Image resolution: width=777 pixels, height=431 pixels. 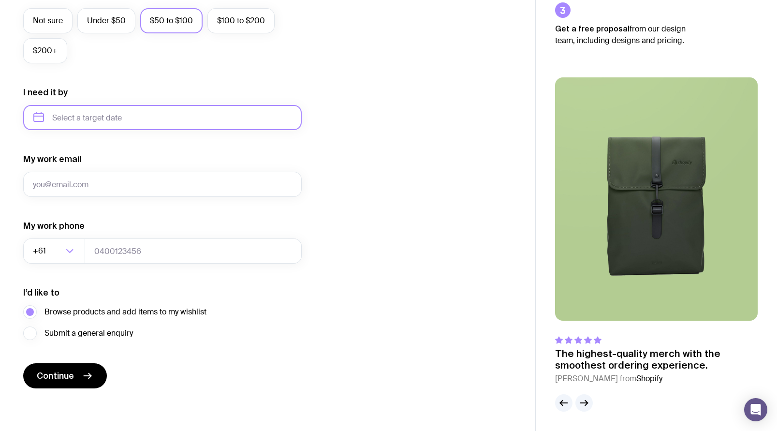 I want to click on label: $100 to $200, so click(x=241, y=21).